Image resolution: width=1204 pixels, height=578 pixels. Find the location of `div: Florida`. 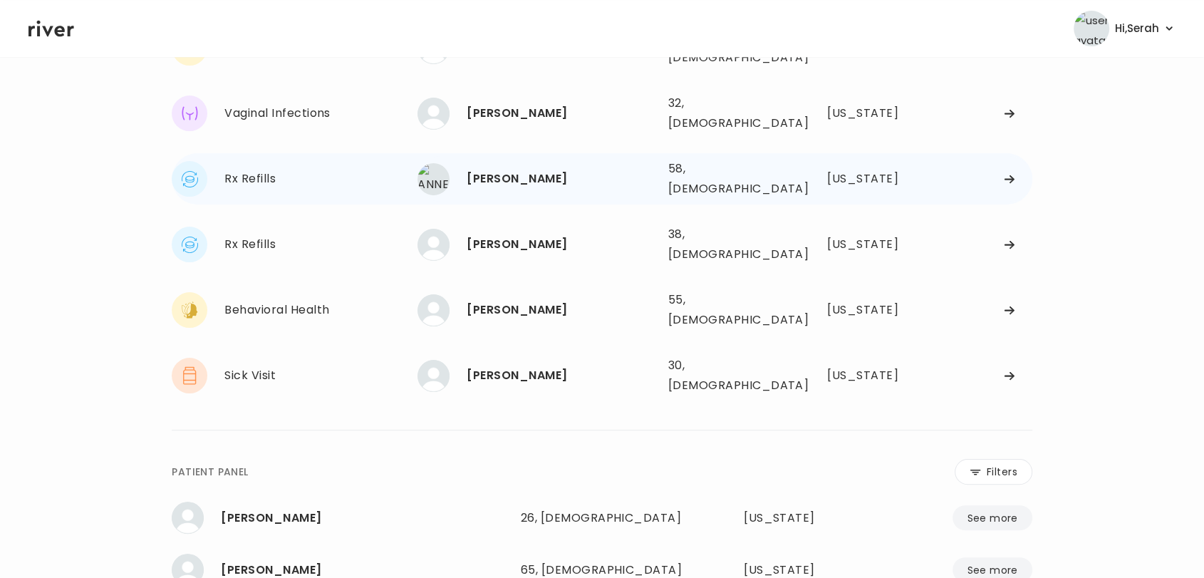

div: Florida is located at coordinates (801, 518).